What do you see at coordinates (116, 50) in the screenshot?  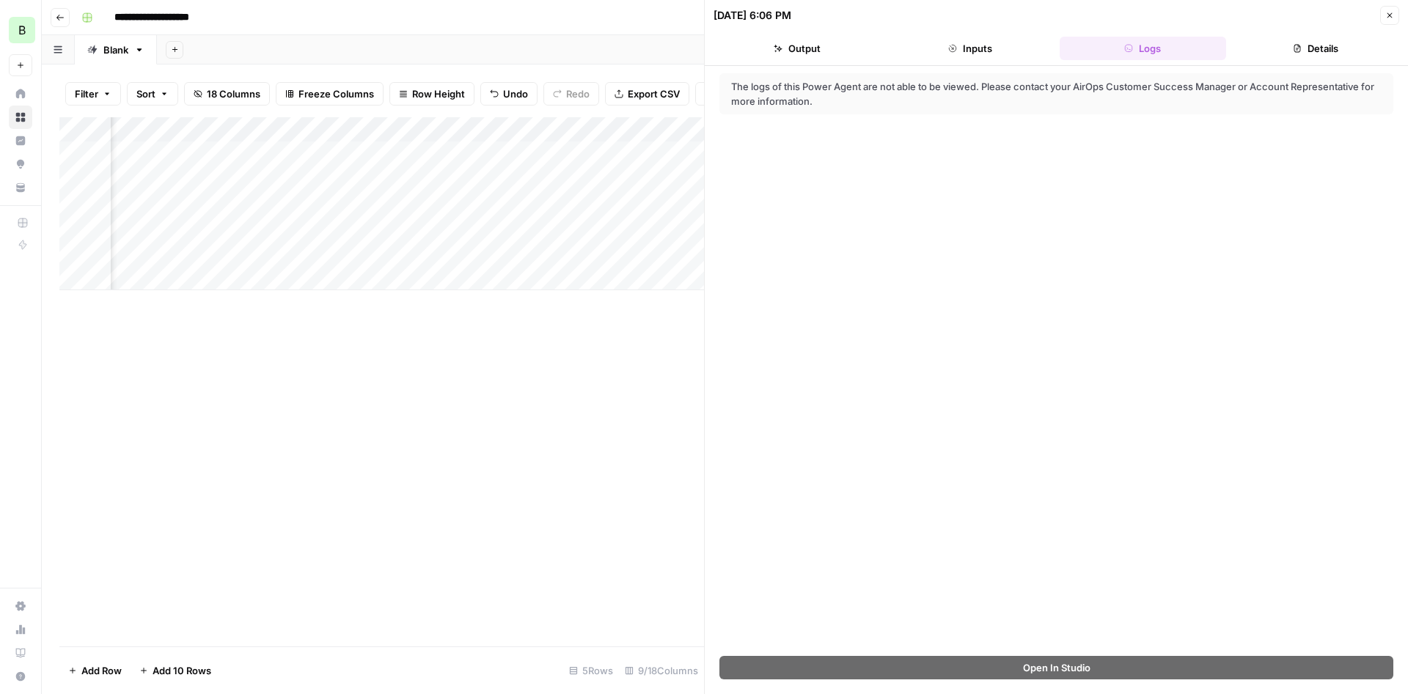 I see `div: Blank` at bounding box center [116, 50].